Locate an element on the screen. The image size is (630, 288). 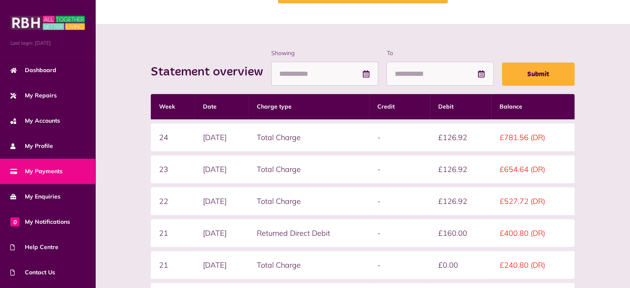
span: My Repairs is located at coordinates (34, 95).